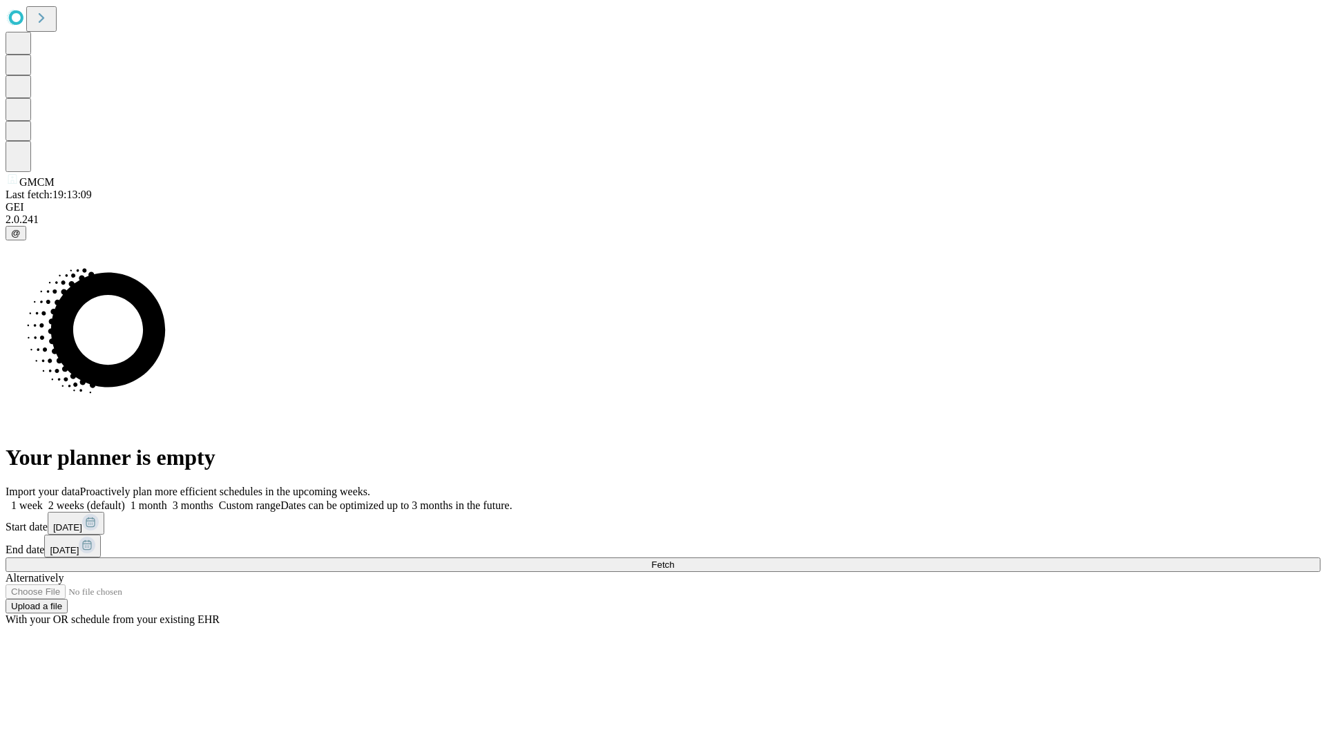 The height and width of the screenshot is (746, 1326). I want to click on span: Fetch, so click(662, 564).